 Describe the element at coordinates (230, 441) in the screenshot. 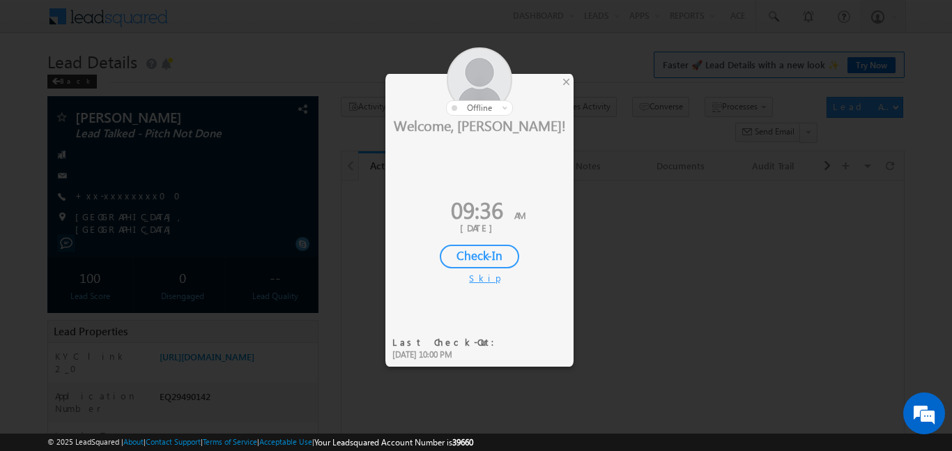

I see `a: Terms of Service` at that location.